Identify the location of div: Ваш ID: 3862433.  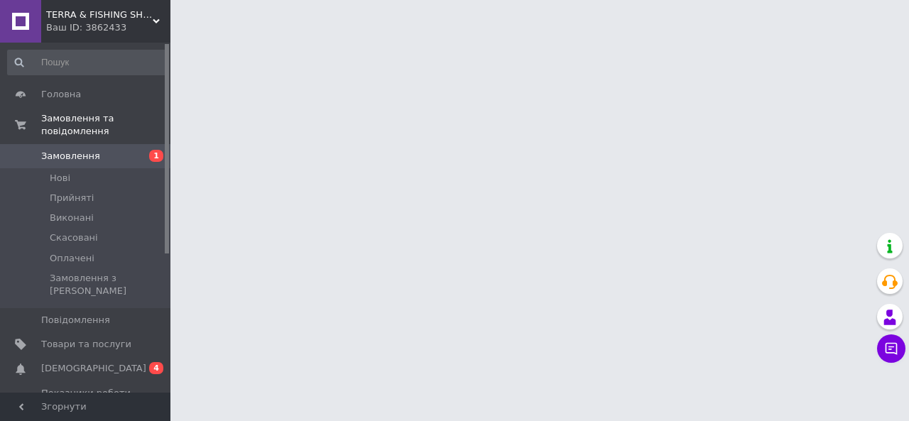
(108, 28).